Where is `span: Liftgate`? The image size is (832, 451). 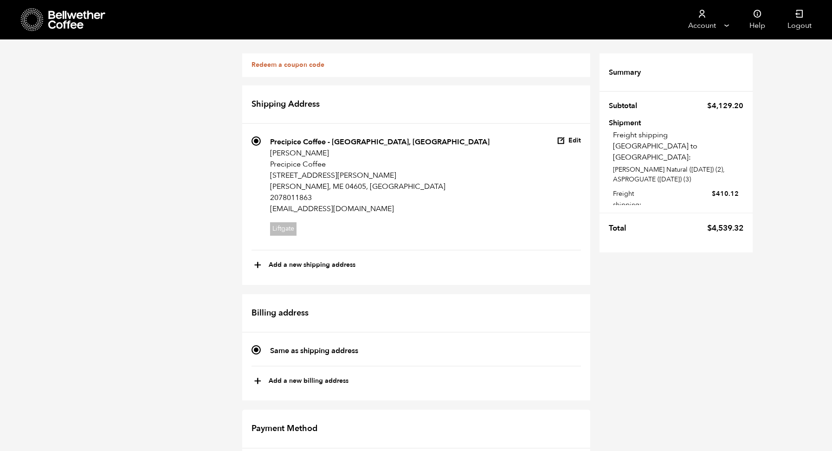
span: Liftgate is located at coordinates (283, 229).